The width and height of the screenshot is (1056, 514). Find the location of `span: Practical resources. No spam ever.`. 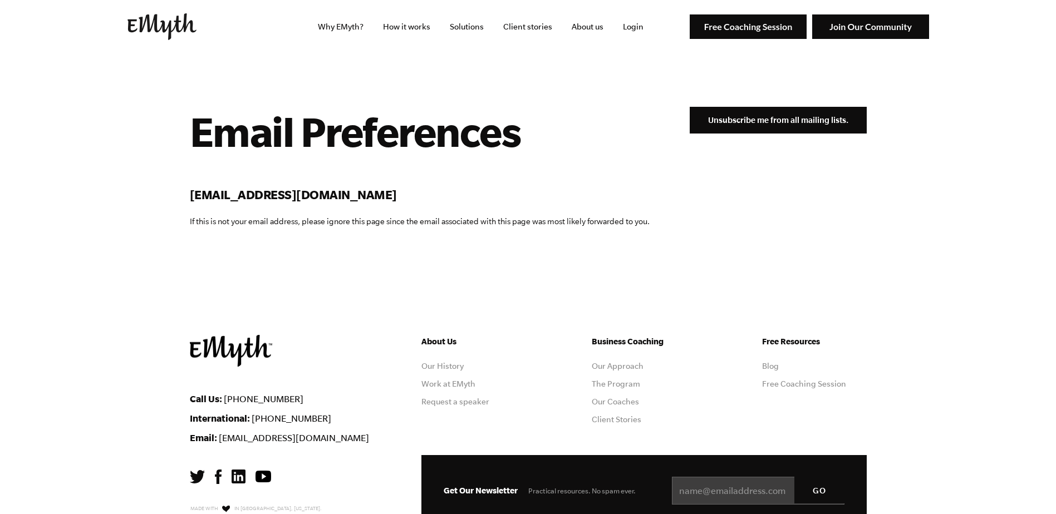

span: Practical resources. No spam ever. is located at coordinates (582, 491).